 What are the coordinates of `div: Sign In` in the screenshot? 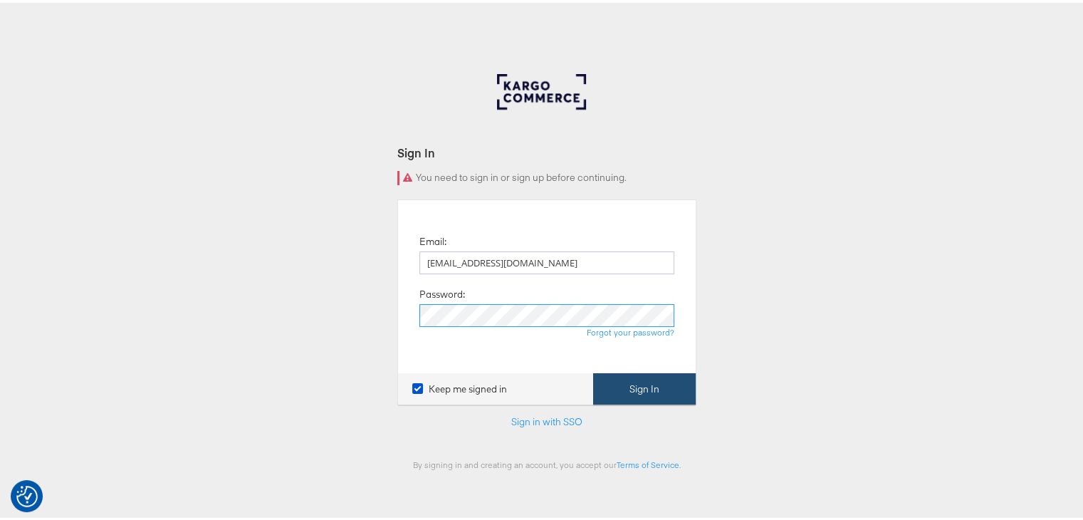 It's located at (547, 150).